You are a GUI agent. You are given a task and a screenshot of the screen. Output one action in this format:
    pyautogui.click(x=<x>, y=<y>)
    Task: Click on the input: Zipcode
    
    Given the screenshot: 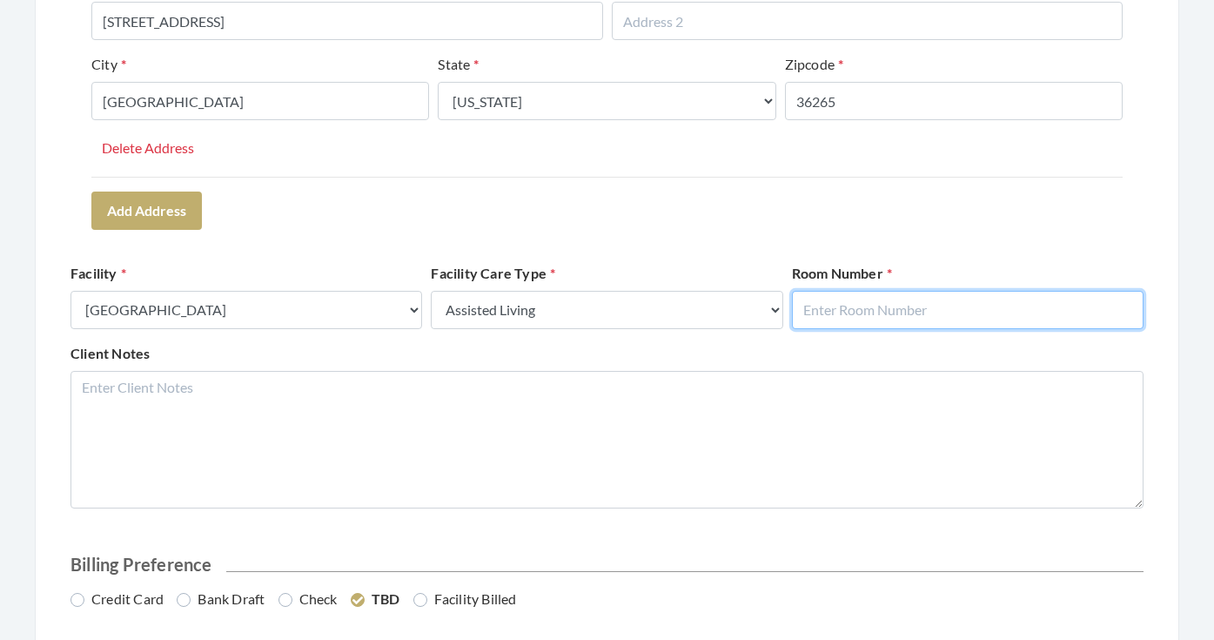 What is the action you would take?
    pyautogui.click(x=954, y=101)
    